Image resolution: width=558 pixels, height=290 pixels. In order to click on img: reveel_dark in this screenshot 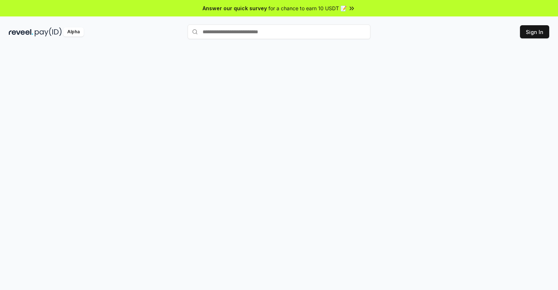, I will do `click(21, 32)`.